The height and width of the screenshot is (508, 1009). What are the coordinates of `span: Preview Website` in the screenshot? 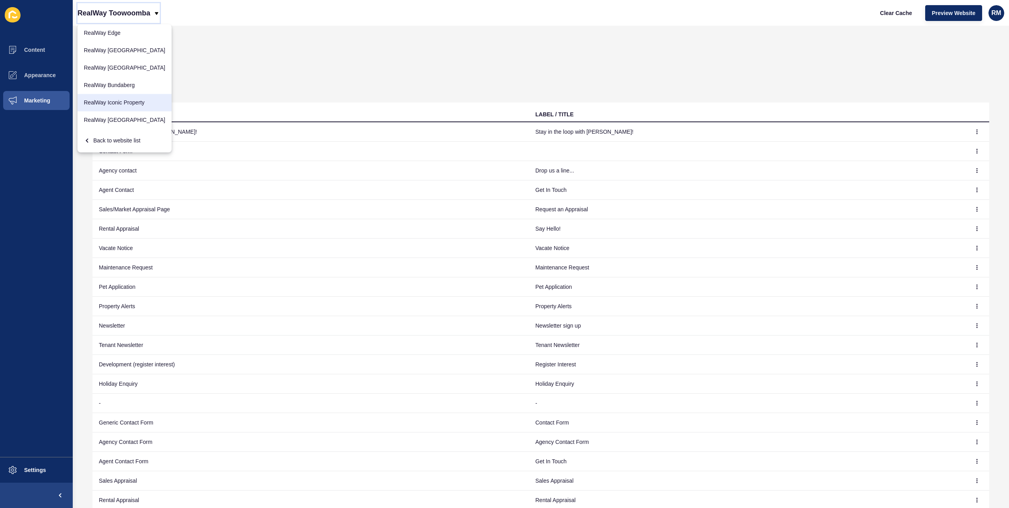 It's located at (954, 13).